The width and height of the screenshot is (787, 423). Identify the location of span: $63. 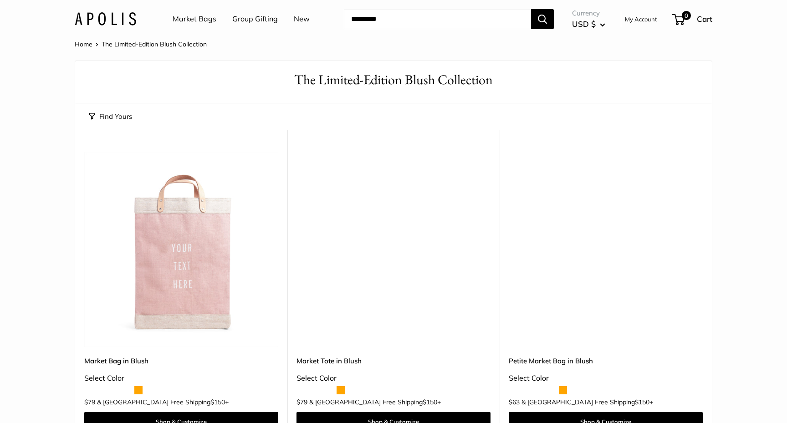
(514, 402).